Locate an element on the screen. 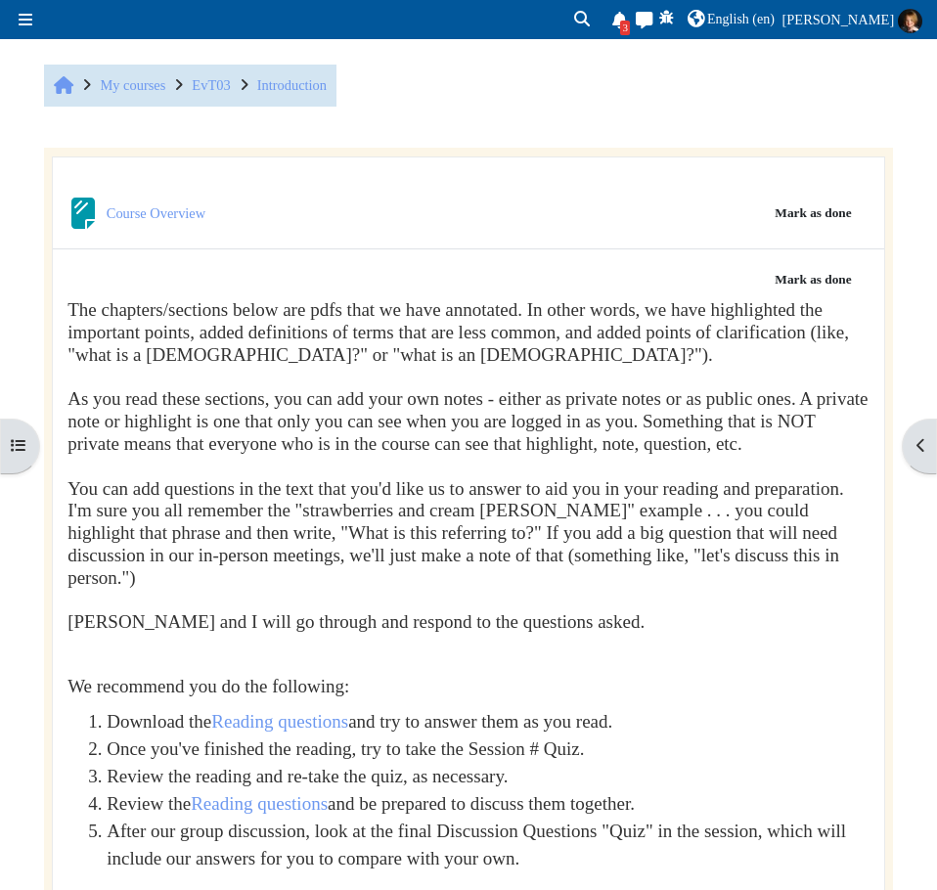  span: Home is located at coordinates (64, 86).